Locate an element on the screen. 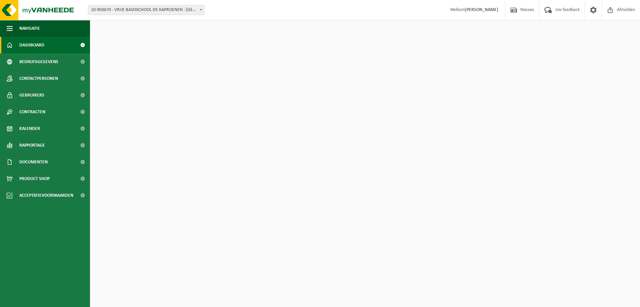  span: Kalender is located at coordinates (30, 128).